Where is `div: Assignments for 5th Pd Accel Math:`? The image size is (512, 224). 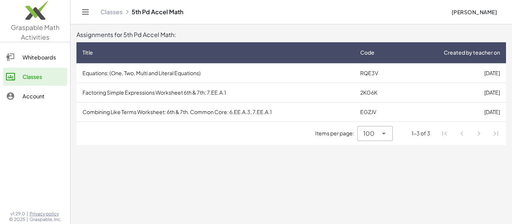
div: Assignments for 5th Pd Accel Math: is located at coordinates (291, 35).